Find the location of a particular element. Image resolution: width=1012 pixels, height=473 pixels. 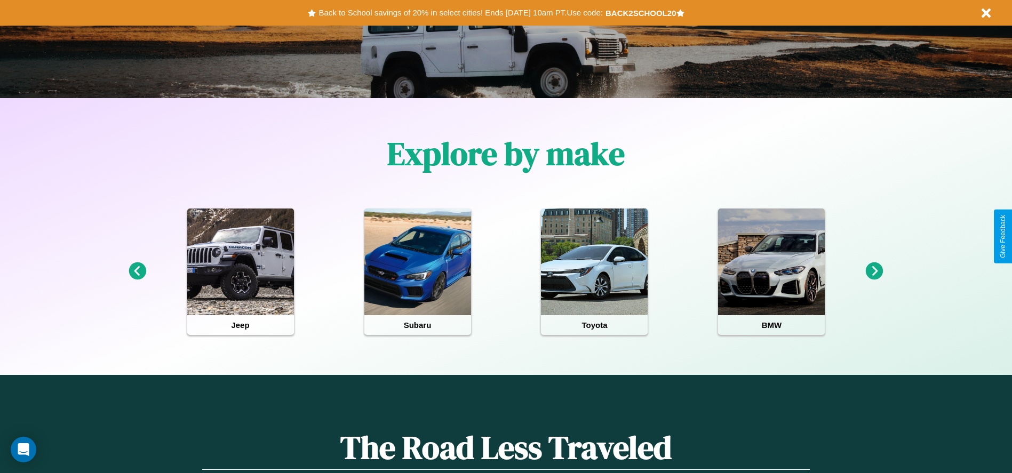

h4: Subaru is located at coordinates (418, 325).